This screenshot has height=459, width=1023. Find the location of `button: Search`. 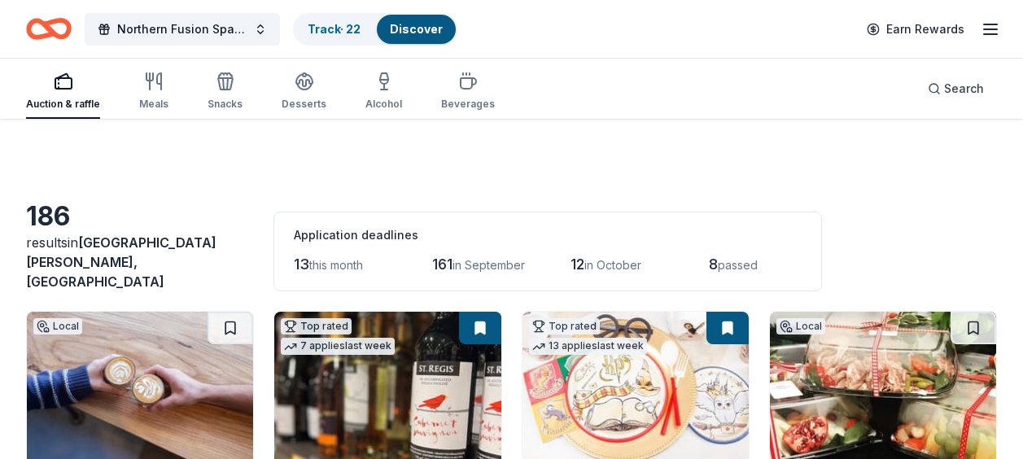

button: Search is located at coordinates (956, 89).